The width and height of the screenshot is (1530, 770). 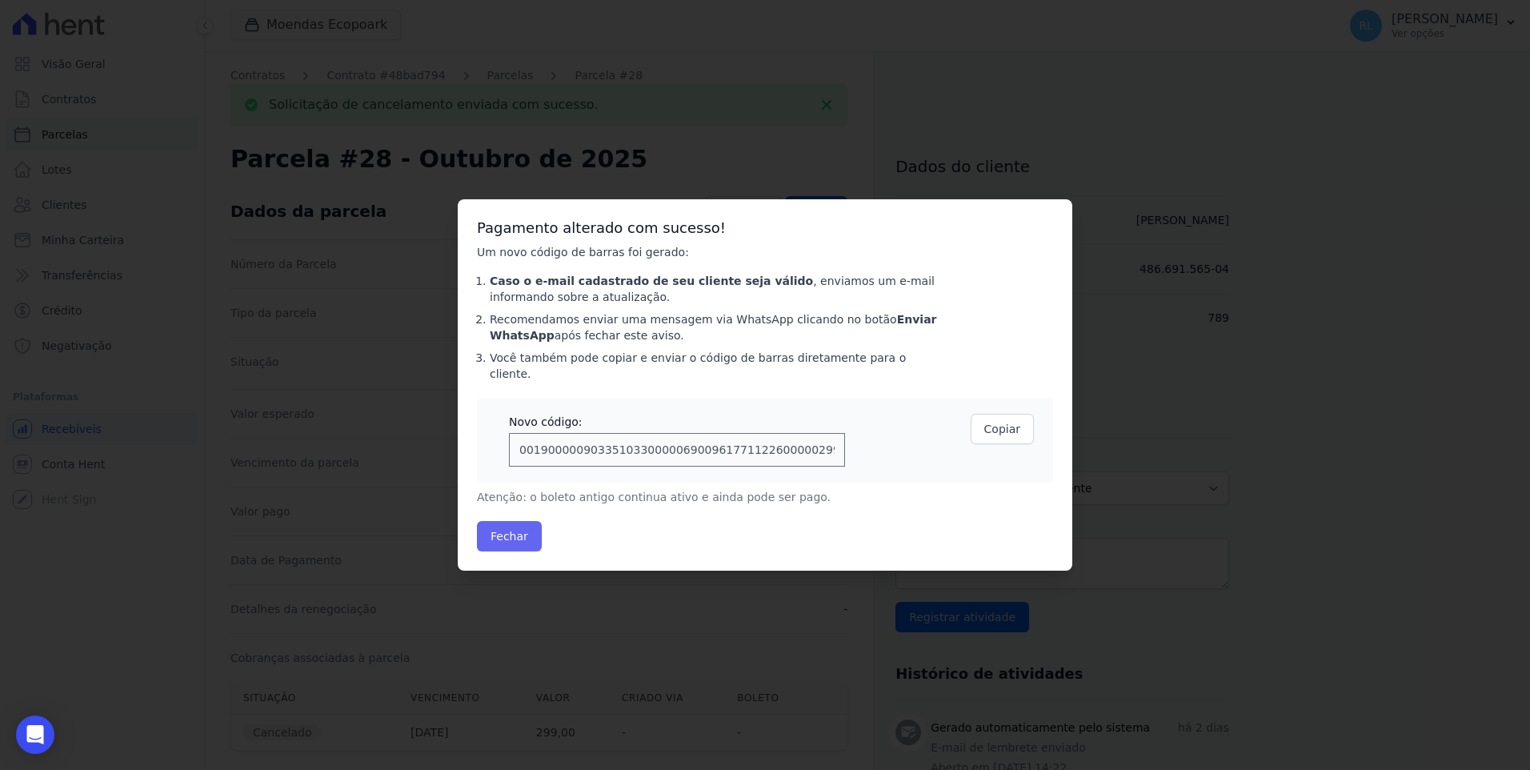 What do you see at coordinates (714, 289) in the screenshot?
I see `li: , enviamos um e-mail informando sobre a atualização.` at bounding box center [714, 289].